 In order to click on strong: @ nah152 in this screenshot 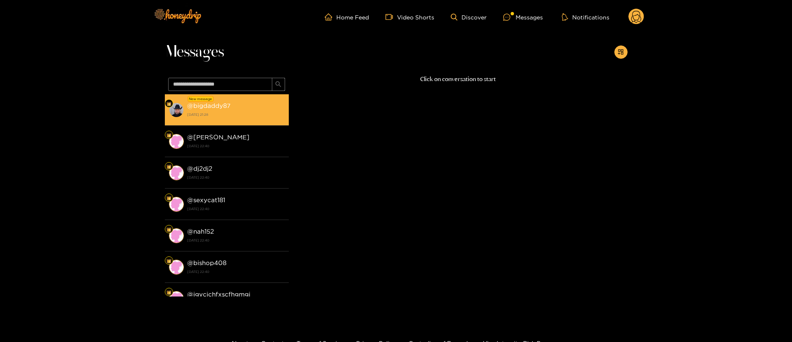, I will do `click(200, 231)`.